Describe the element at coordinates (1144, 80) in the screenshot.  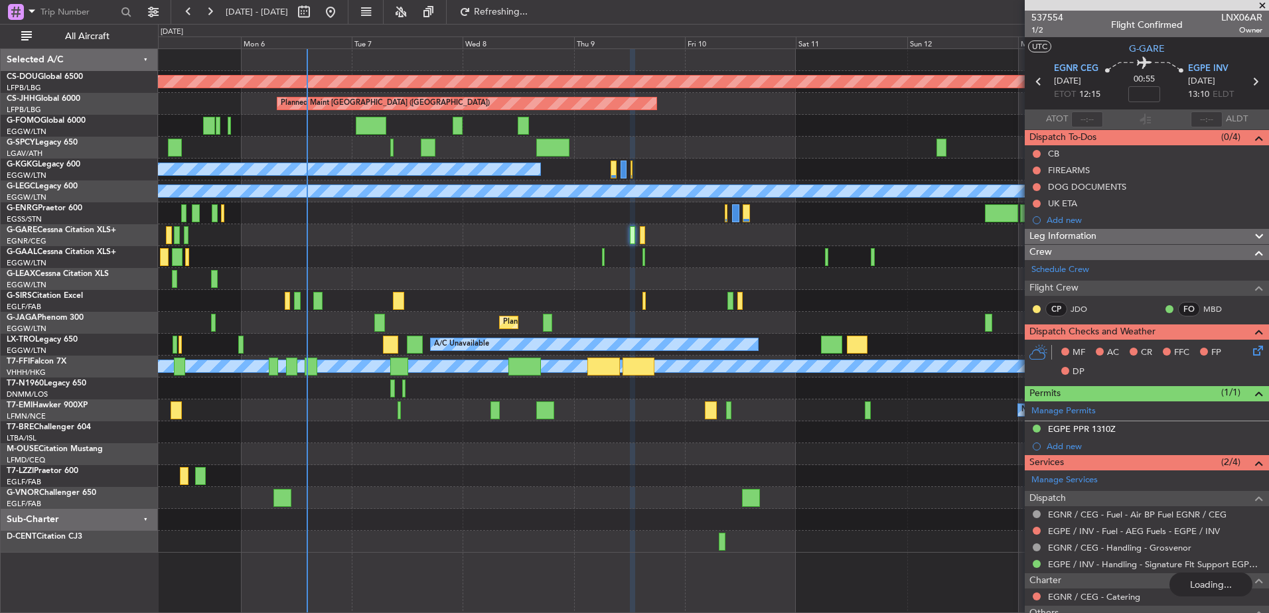
I see `span: 00:55` at that location.